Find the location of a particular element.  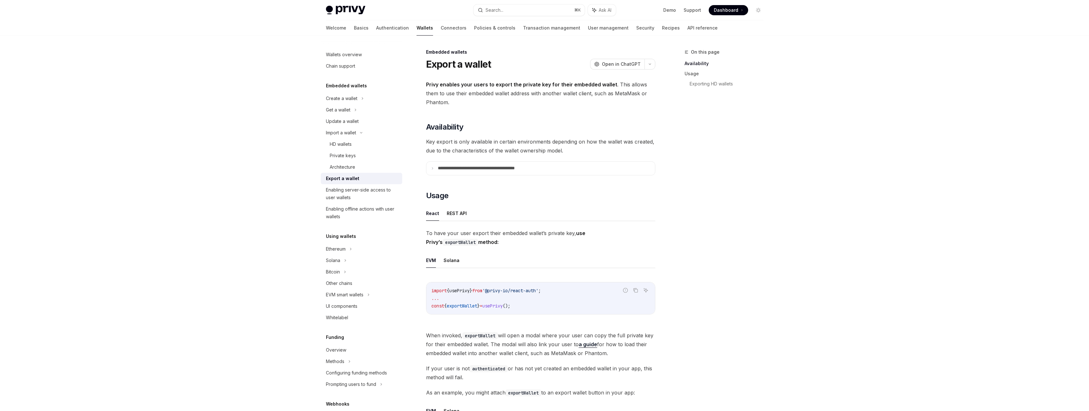

a: Connectors is located at coordinates (453, 28).